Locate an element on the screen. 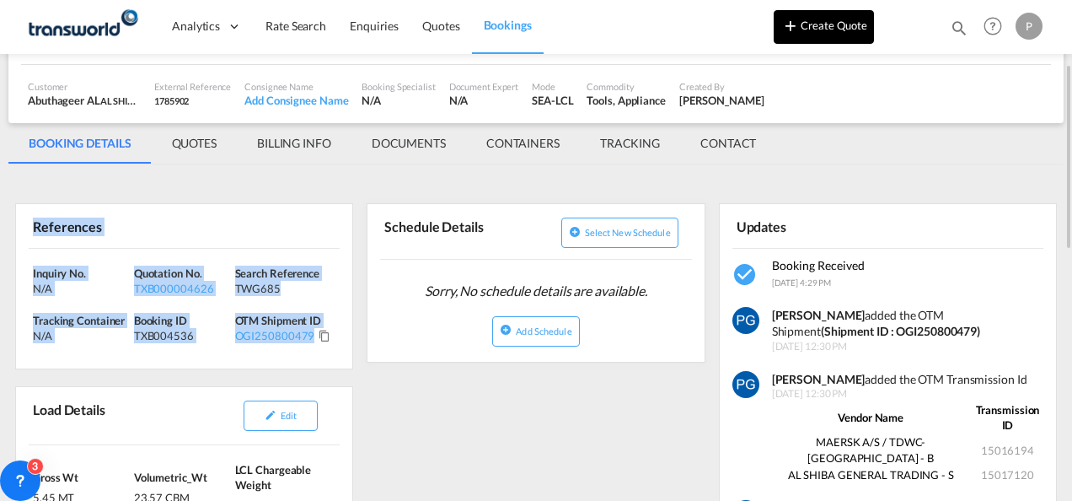 This screenshot has width=1072, height=501. div: External Reference is located at coordinates (192, 86).